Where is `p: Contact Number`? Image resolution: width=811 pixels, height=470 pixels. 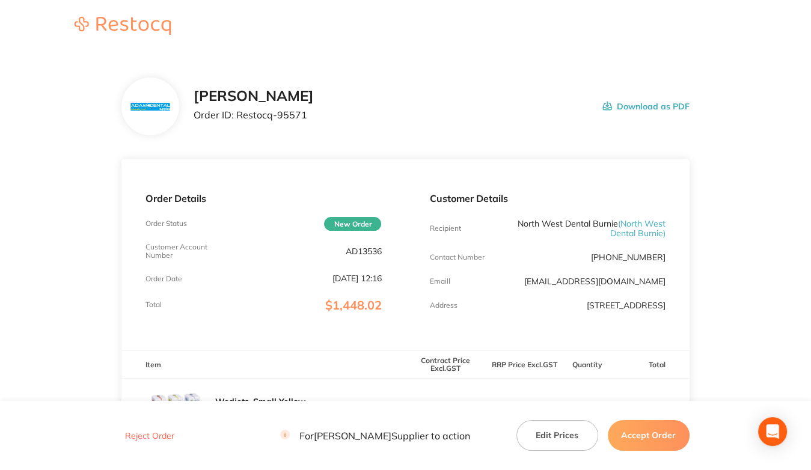
p: Contact Number is located at coordinates (456, 257).